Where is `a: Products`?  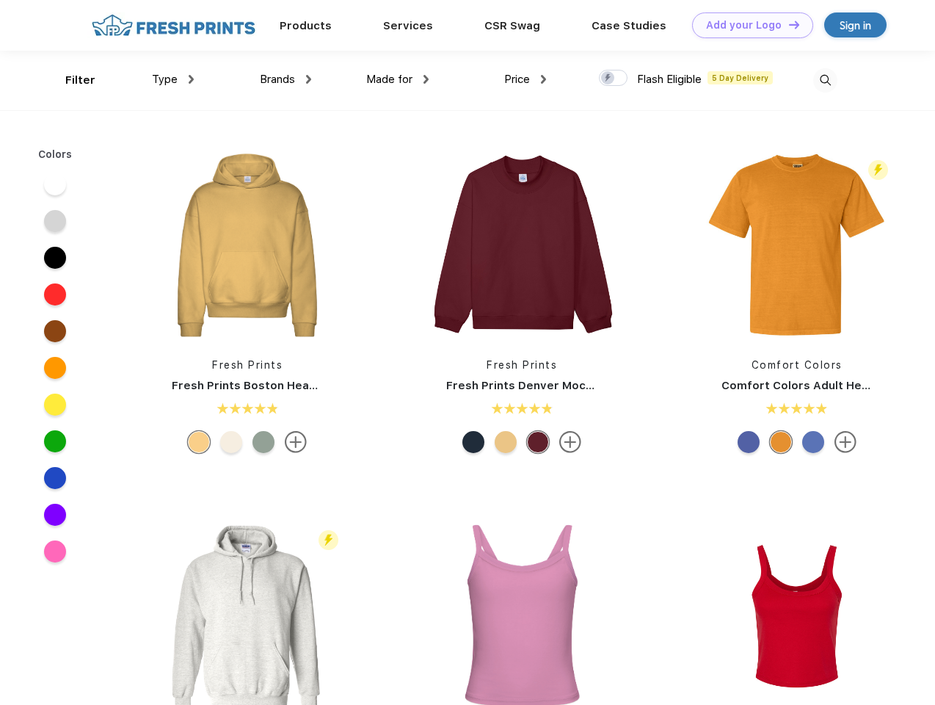 a: Products is located at coordinates (305, 26).